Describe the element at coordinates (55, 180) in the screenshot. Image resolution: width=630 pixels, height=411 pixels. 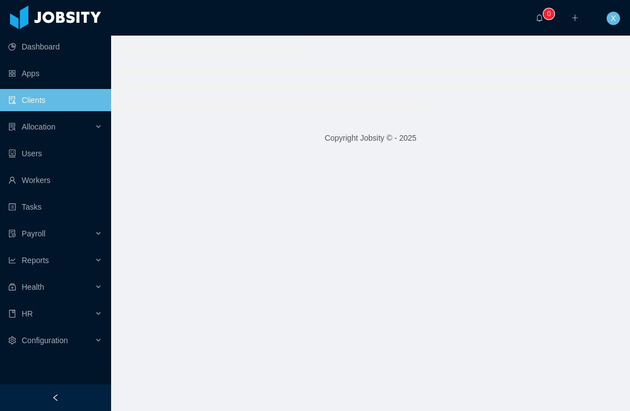
I see `a: icon: userWorkers` at that location.